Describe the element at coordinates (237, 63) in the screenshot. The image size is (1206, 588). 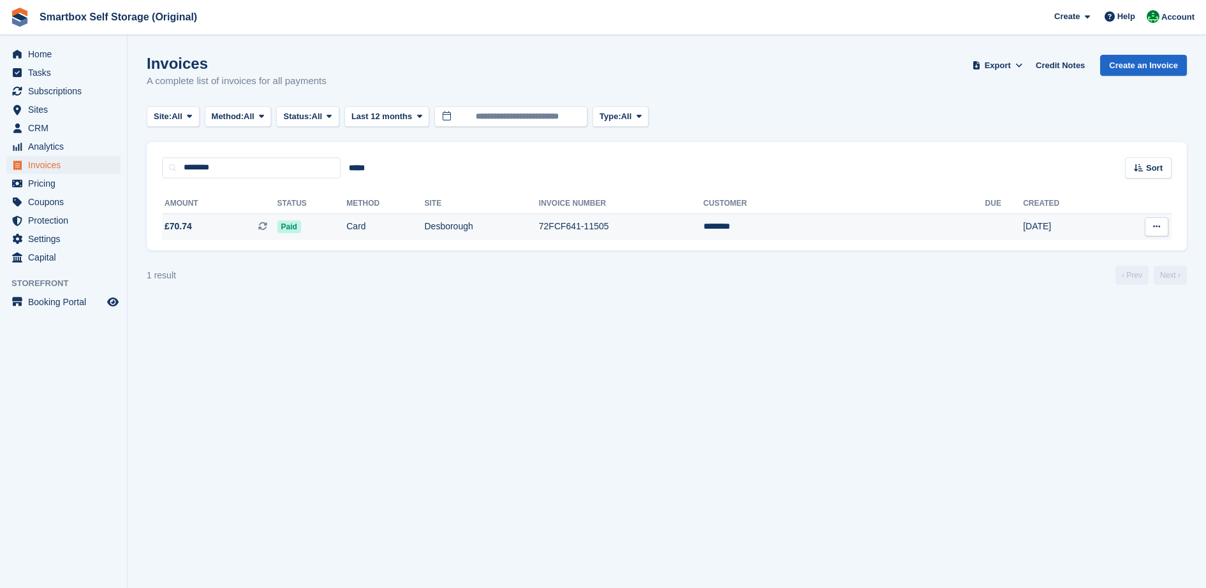
I see `h1: Invoices` at that location.